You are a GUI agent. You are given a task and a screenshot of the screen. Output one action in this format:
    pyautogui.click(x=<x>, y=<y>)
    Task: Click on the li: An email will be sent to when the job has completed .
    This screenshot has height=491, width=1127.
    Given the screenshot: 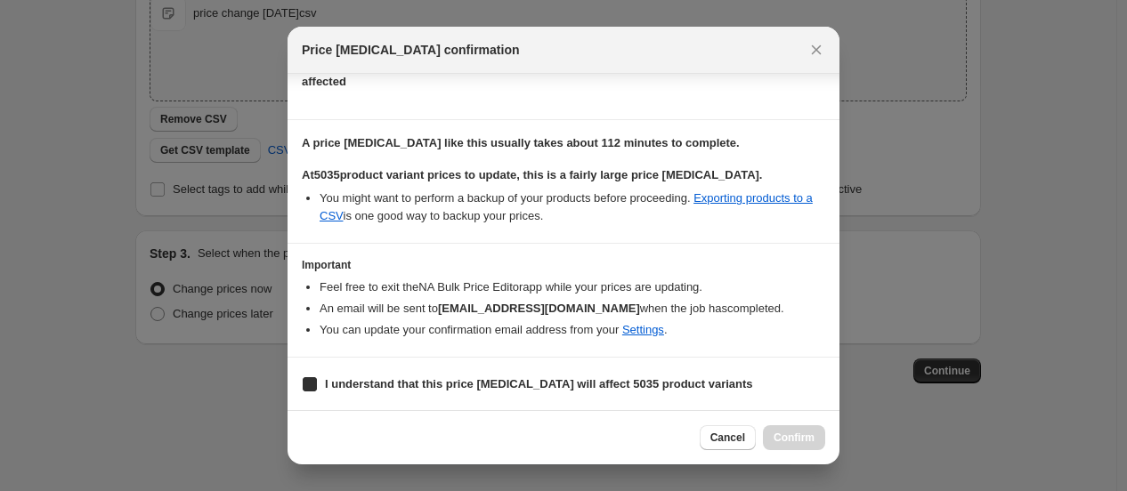 What is the action you would take?
    pyautogui.click(x=572, y=309)
    